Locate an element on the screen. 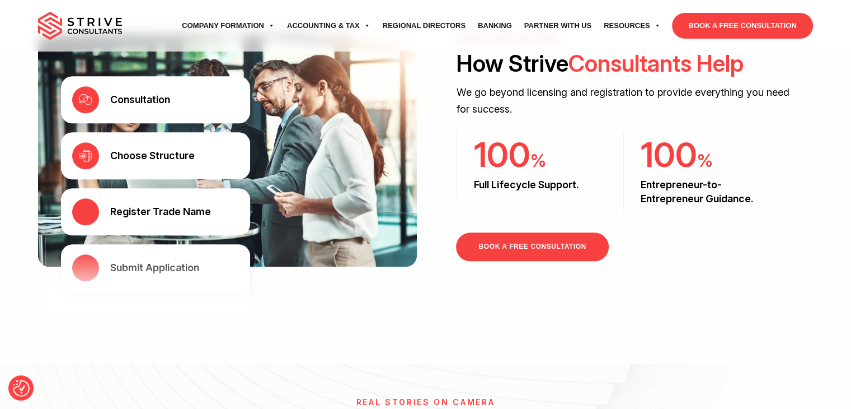 The height and width of the screenshot is (409, 851). span: Consultants Help is located at coordinates (655, 63).